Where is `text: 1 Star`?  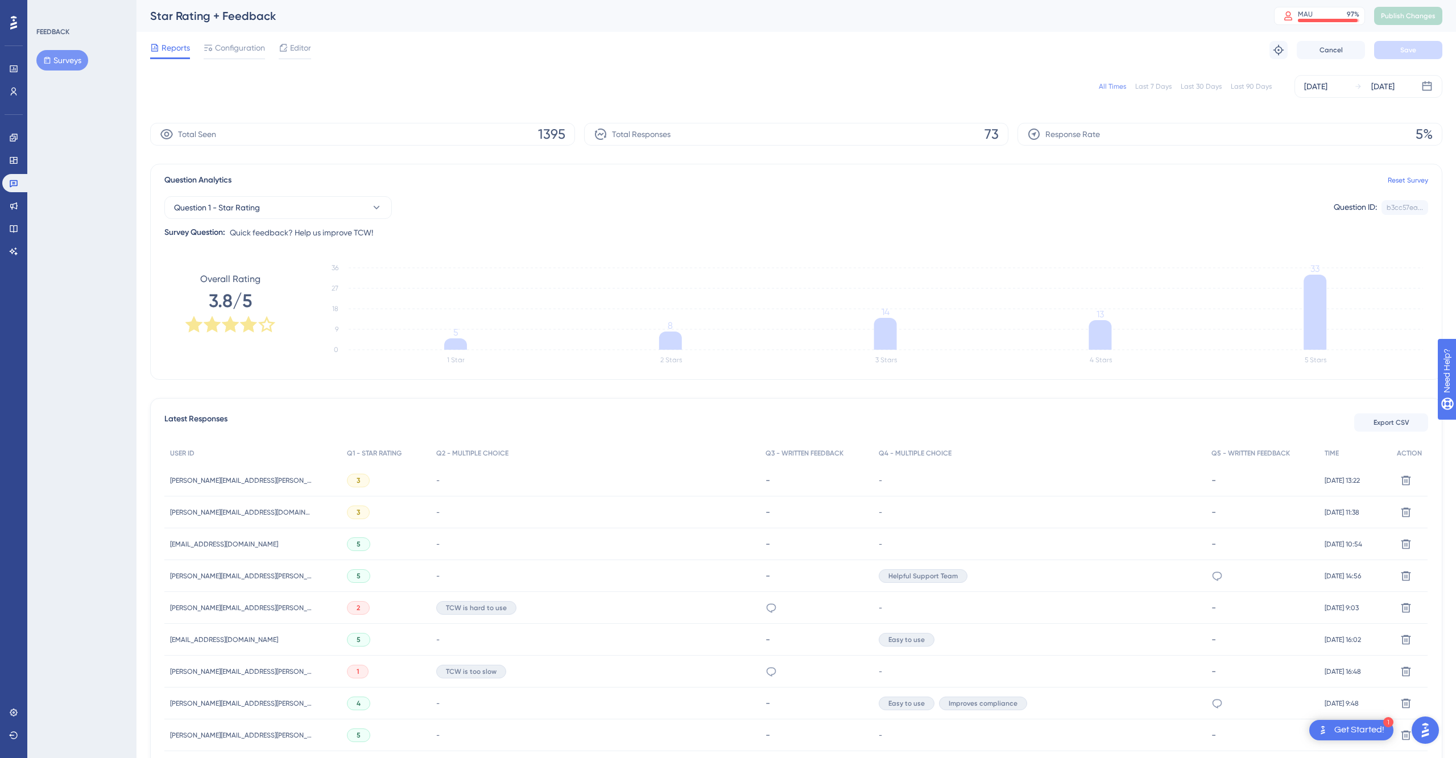
text: 1 Star is located at coordinates (455, 360).